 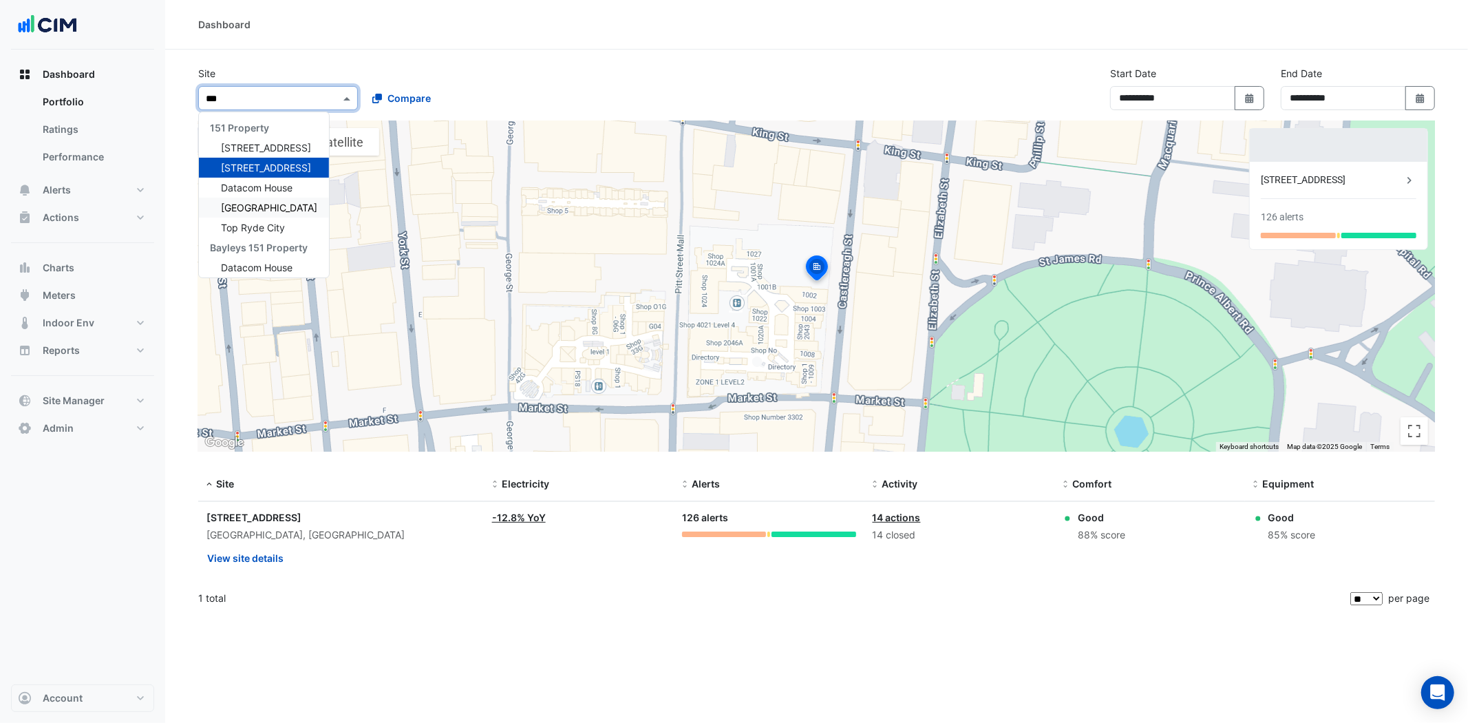 What do you see at coordinates (1292, 535) in the screenshot?
I see `div: 85% score` at bounding box center [1292, 535].